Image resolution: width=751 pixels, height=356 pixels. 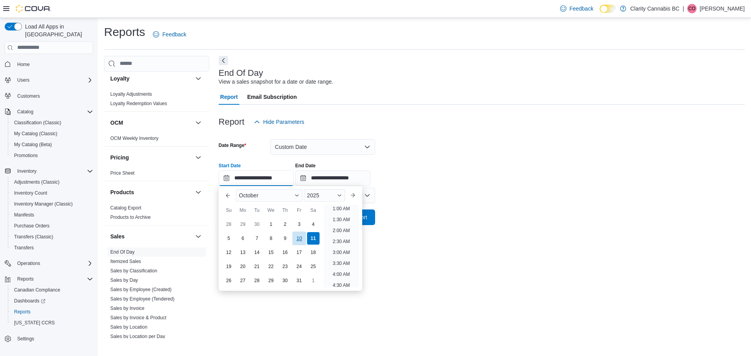 I want to click on div: day-18, so click(x=313, y=253).